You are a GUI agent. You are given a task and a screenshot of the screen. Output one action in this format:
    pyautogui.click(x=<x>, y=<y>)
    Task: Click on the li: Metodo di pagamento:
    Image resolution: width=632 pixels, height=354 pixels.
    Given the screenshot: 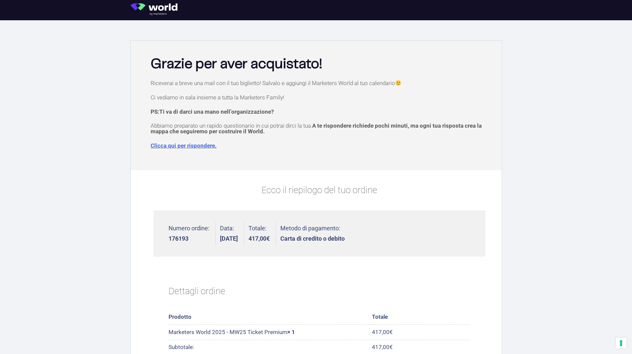 What is the action you would take?
    pyautogui.click(x=313, y=233)
    